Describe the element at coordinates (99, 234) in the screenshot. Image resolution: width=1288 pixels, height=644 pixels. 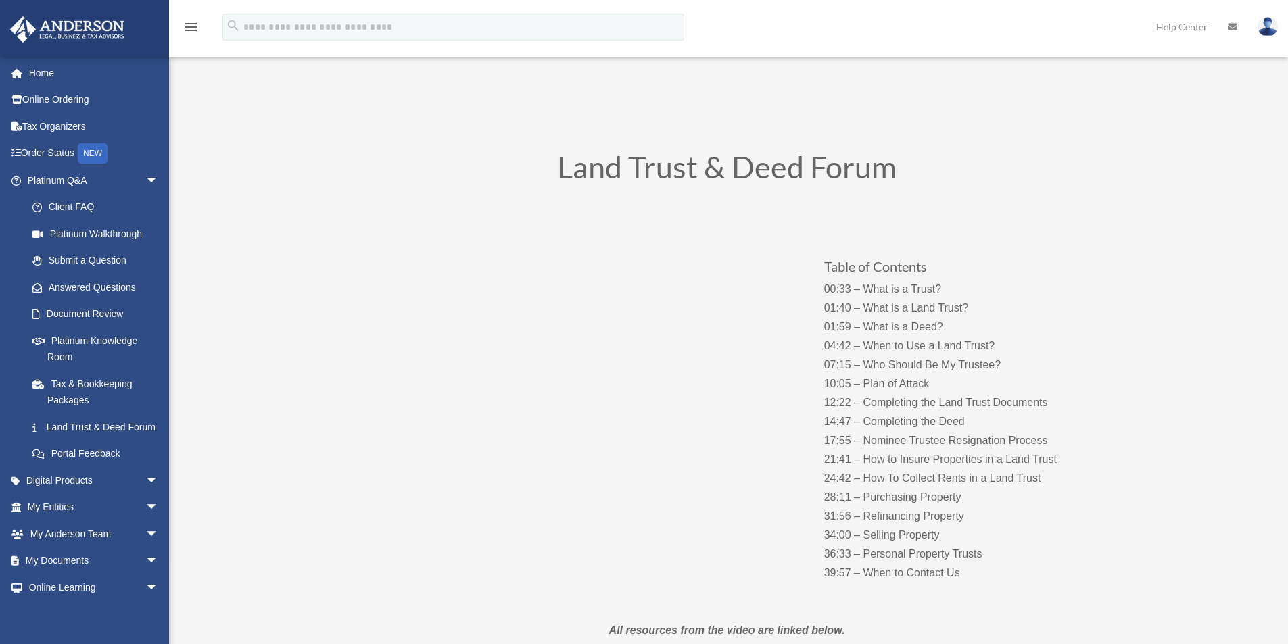
I see `a: Platinum Walkthrough` at that location.